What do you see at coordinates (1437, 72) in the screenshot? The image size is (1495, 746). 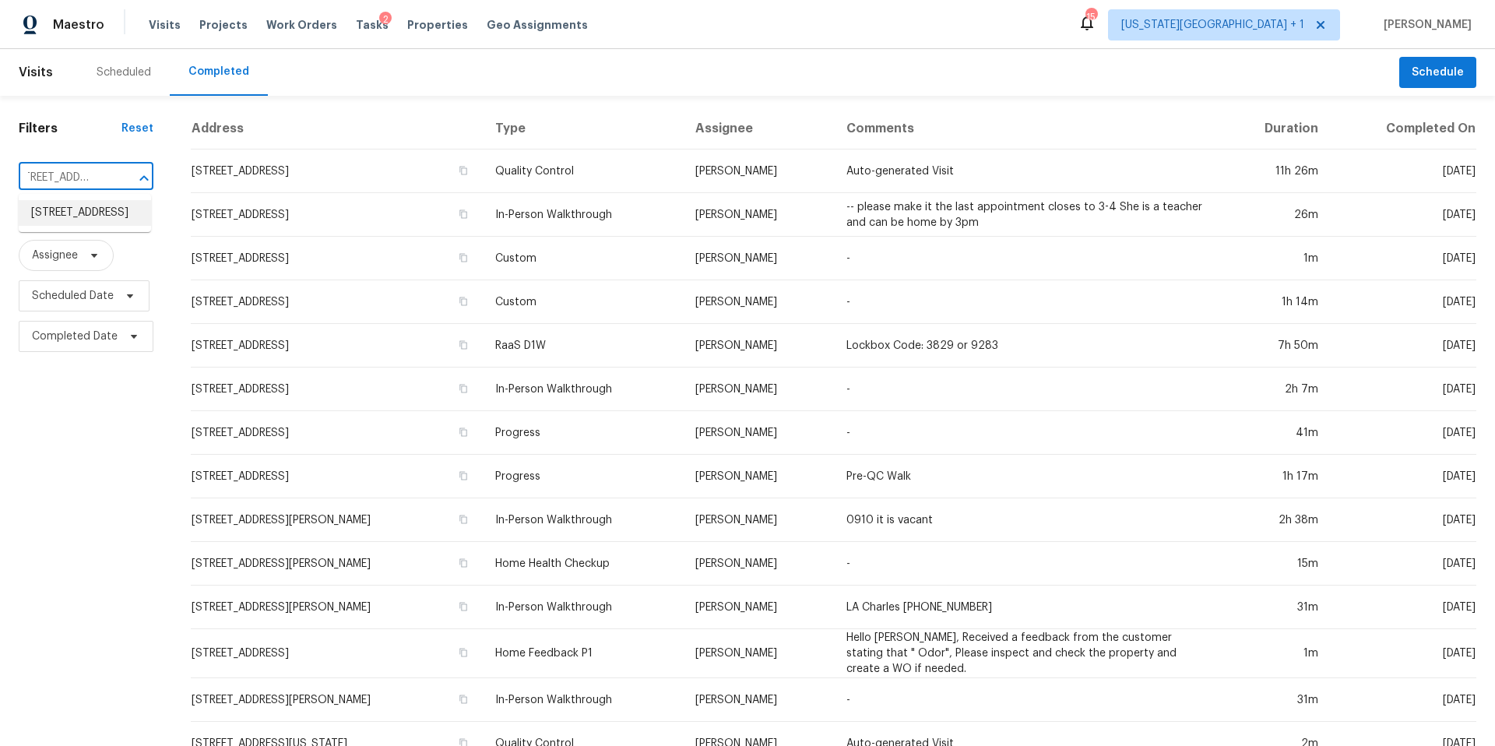 I see `span: Schedule` at bounding box center [1437, 72].